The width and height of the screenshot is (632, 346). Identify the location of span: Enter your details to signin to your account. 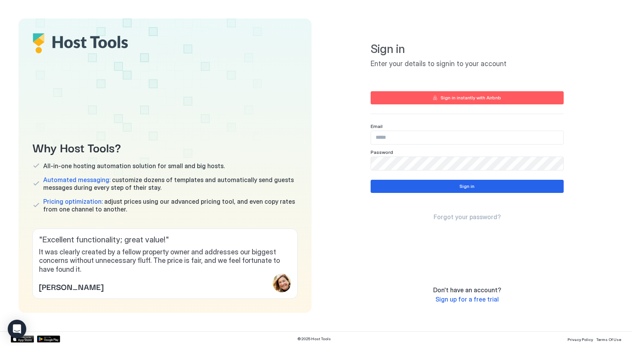
(467, 64).